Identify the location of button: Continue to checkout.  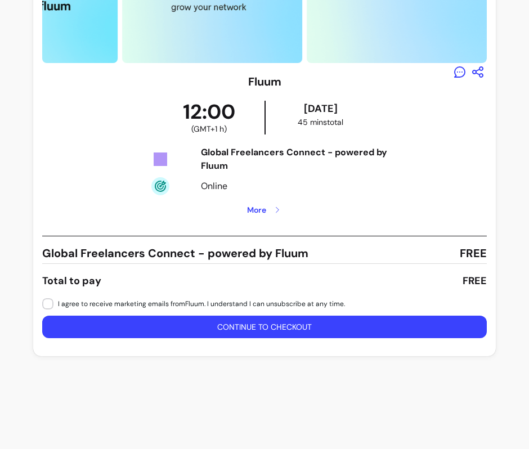
(264, 327).